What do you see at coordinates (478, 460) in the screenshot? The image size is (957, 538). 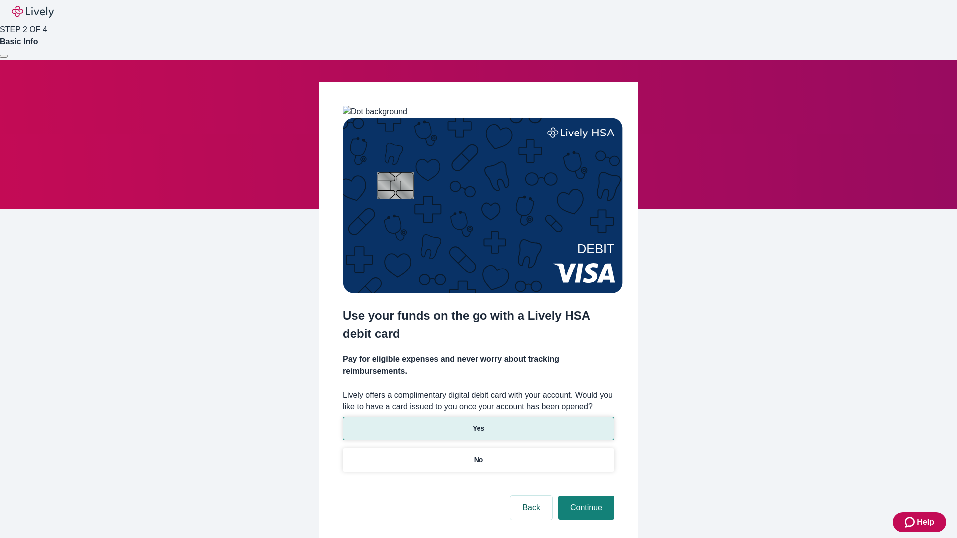 I see `p: No` at bounding box center [478, 460].